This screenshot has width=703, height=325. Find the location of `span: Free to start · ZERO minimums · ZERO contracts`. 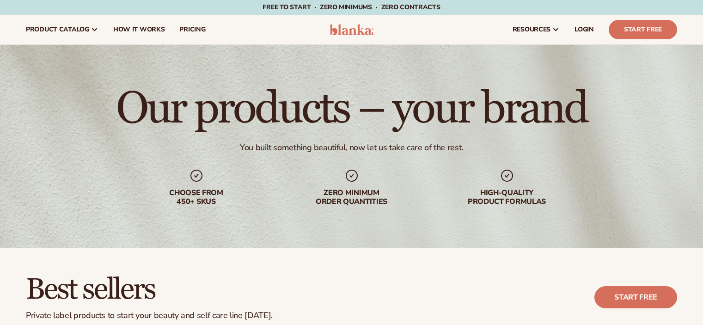

span: Free to start · ZERO minimums · ZERO contracts is located at coordinates (351, 7).